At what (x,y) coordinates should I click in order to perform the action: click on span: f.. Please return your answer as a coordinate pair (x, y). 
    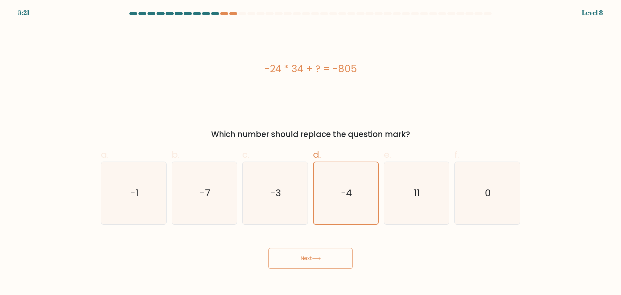
    Looking at the image, I should click on (457, 154).